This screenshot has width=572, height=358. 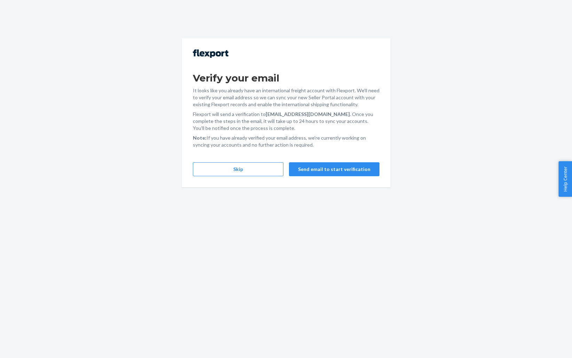 What do you see at coordinates (286, 121) in the screenshot?
I see `p: Flexport will send a verification to . Once you complete the steps in the email, it will take up ...` at bounding box center [286, 121].